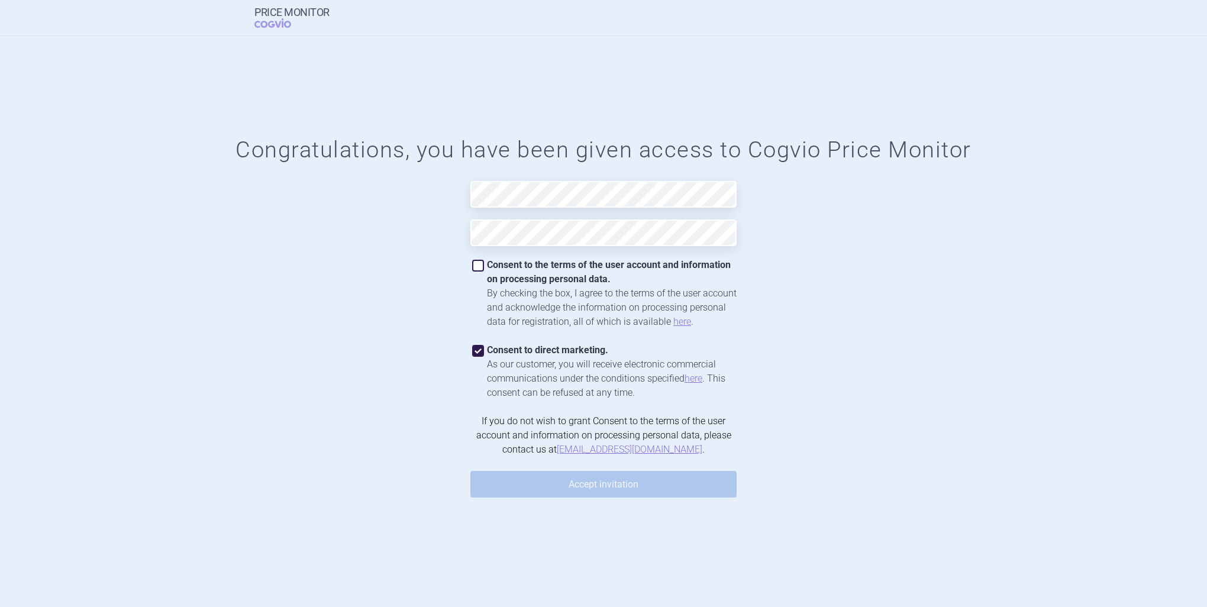 The width and height of the screenshot is (1207, 607). Describe the element at coordinates (612, 350) in the screenshot. I see `div: Consent to direct marketing.` at that location.